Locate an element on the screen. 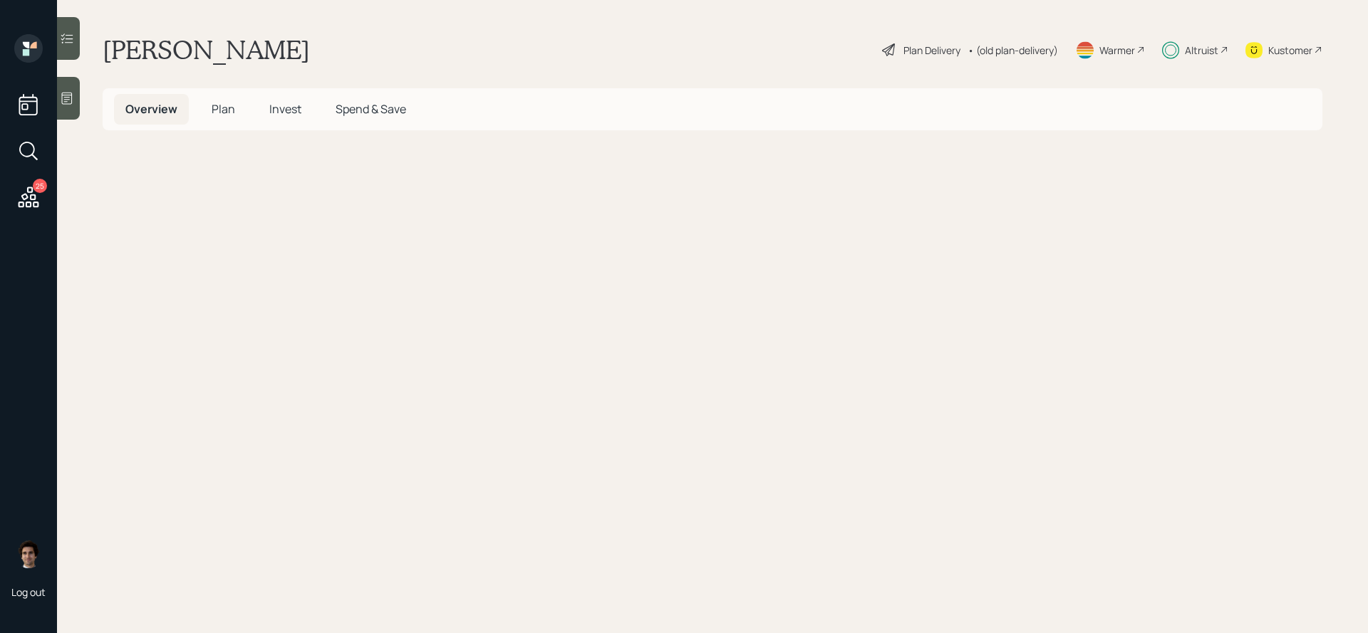 This screenshot has height=633, width=1368. div: Warmer is located at coordinates (1117, 50).